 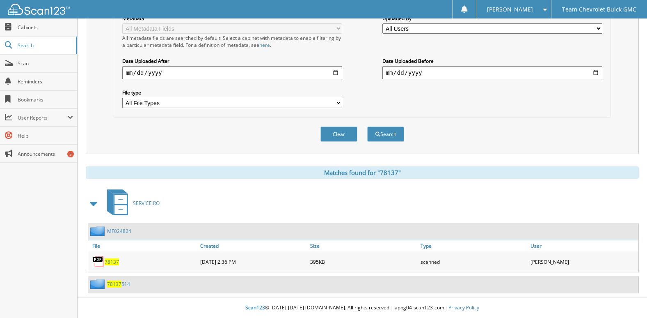 What do you see at coordinates (119, 284) in the screenshot?
I see `a: 78137514` at bounding box center [119, 284].